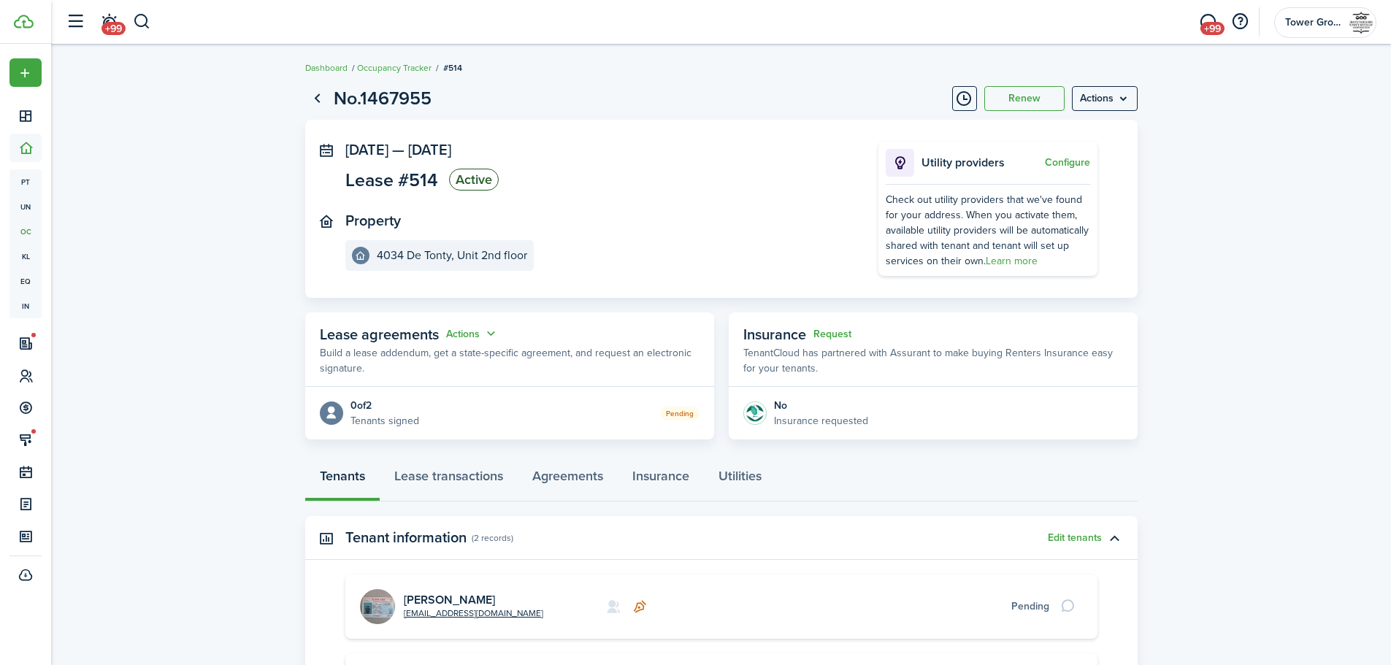  Describe the element at coordinates (448, 480) in the screenshot. I see `a: Lease transactions` at that location.